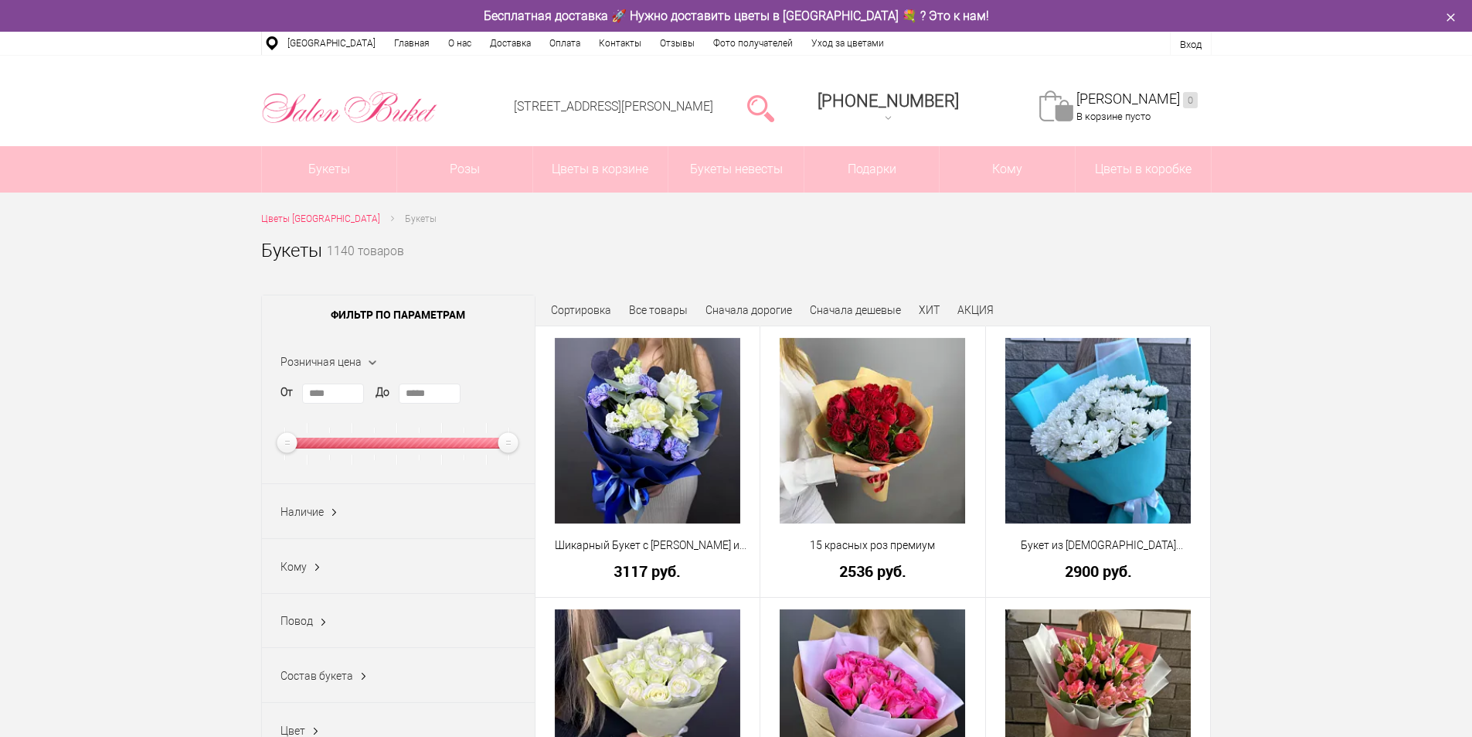  What do you see at coordinates (1190, 100) in the screenshot?
I see `ins: 0` at bounding box center [1190, 100].